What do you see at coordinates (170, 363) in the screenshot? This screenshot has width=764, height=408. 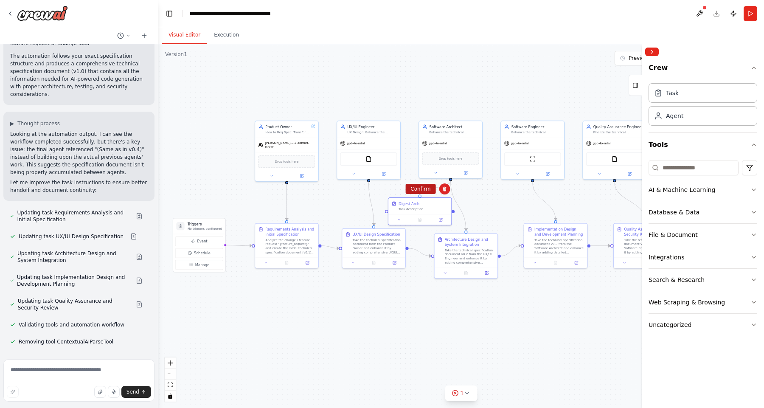 I see `button: zoom in` at bounding box center [170, 363].